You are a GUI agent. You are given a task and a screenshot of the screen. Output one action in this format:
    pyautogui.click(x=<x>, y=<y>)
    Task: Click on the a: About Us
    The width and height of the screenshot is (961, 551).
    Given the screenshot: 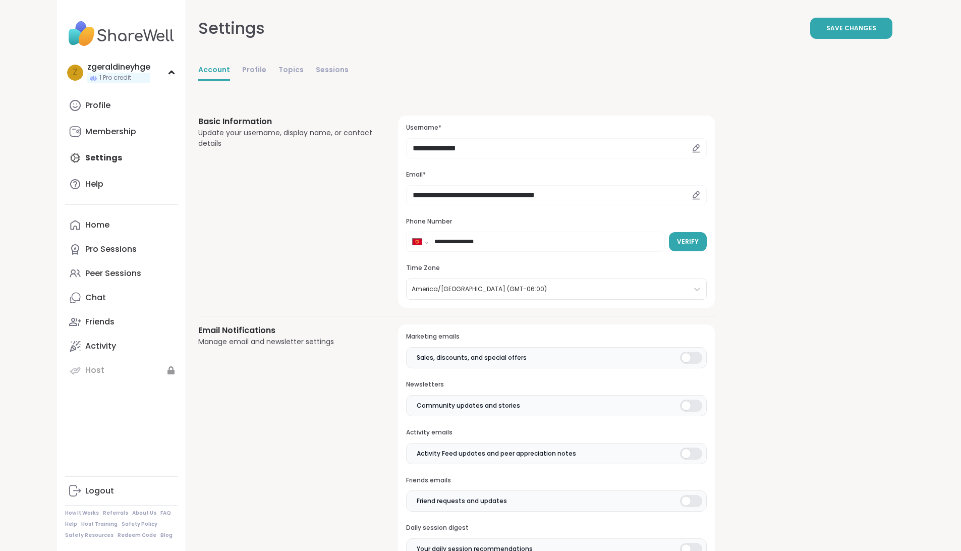 What is the action you would take?
    pyautogui.click(x=144, y=513)
    